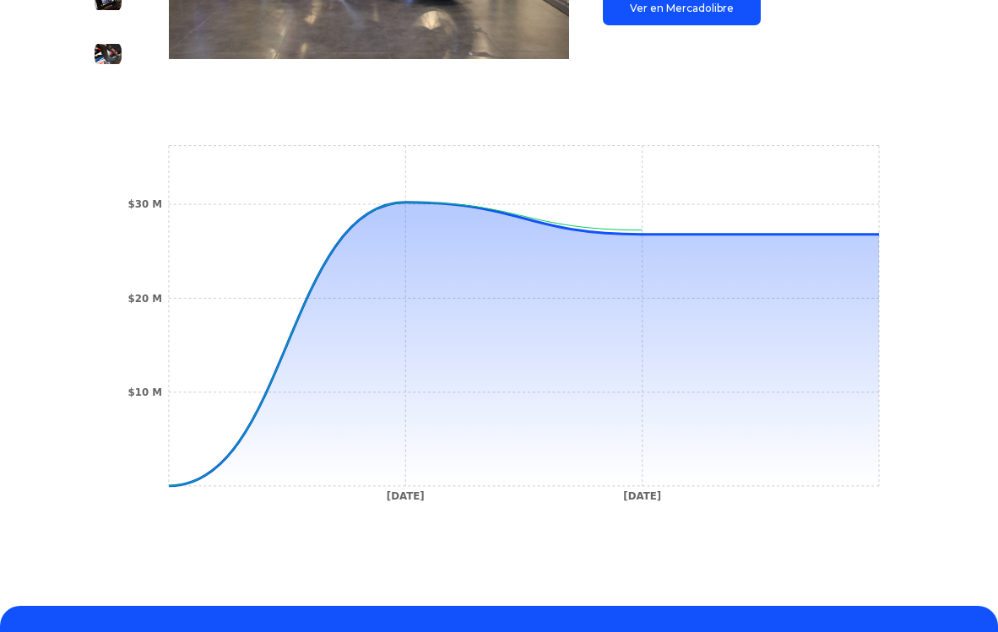 This screenshot has height=632, width=998. I want to click on tspan: $20 M, so click(145, 299).